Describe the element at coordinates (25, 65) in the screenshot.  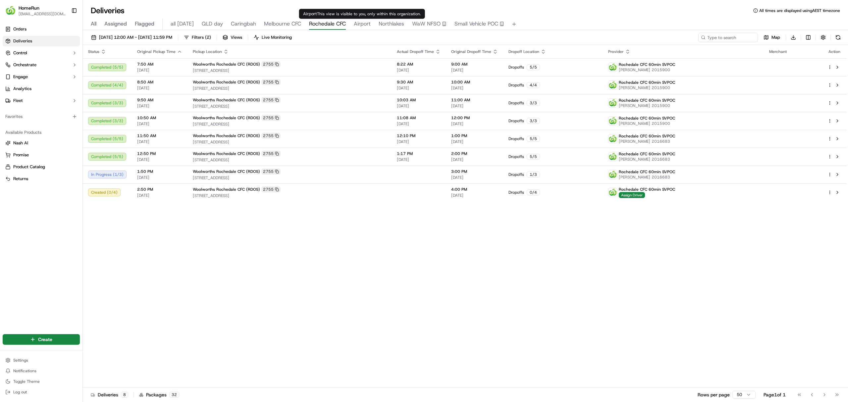
I see `span: Orchestrate` at that location.